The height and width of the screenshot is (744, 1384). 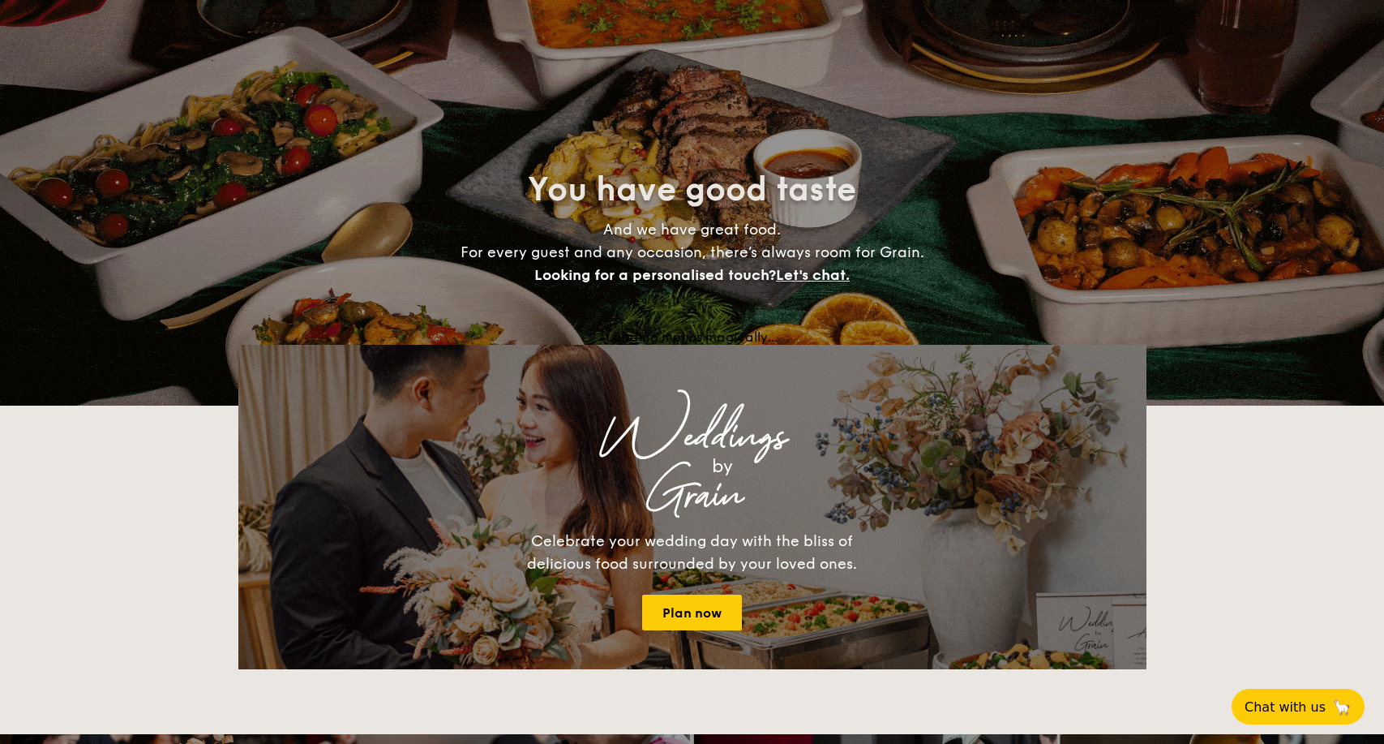 I want to click on div: Loading menus magically..., so click(x=692, y=337).